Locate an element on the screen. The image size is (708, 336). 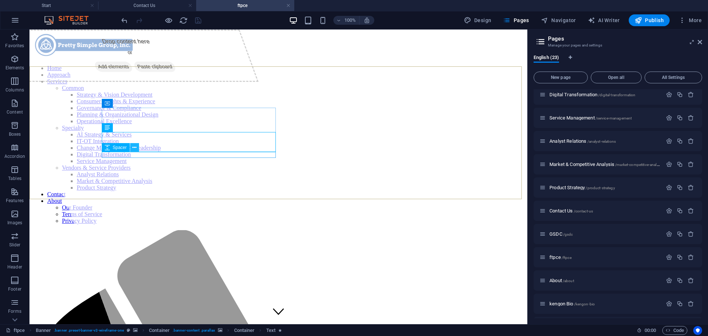
span: /ftpce is located at coordinates (566, 257).